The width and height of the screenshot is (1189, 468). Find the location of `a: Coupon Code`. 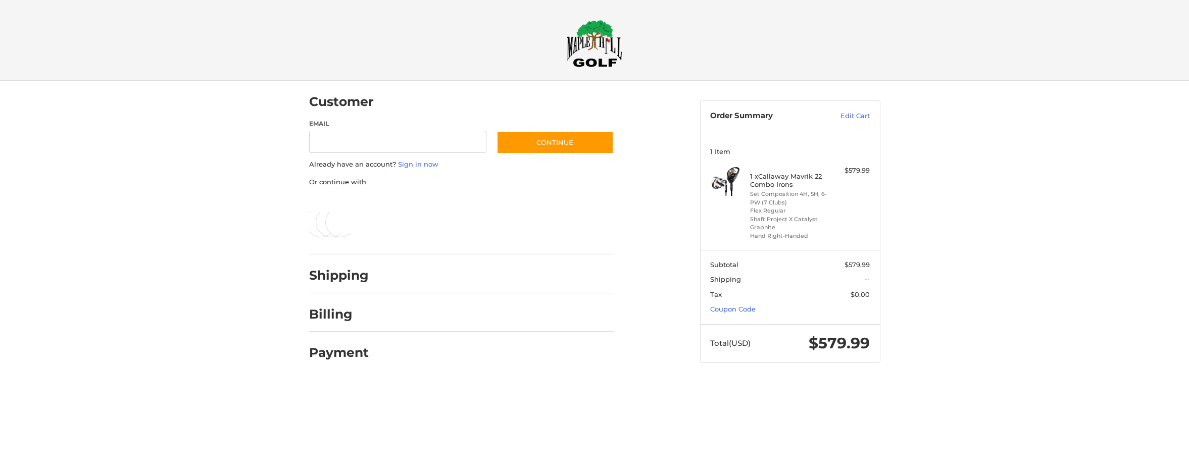

a: Coupon Code is located at coordinates (733, 309).